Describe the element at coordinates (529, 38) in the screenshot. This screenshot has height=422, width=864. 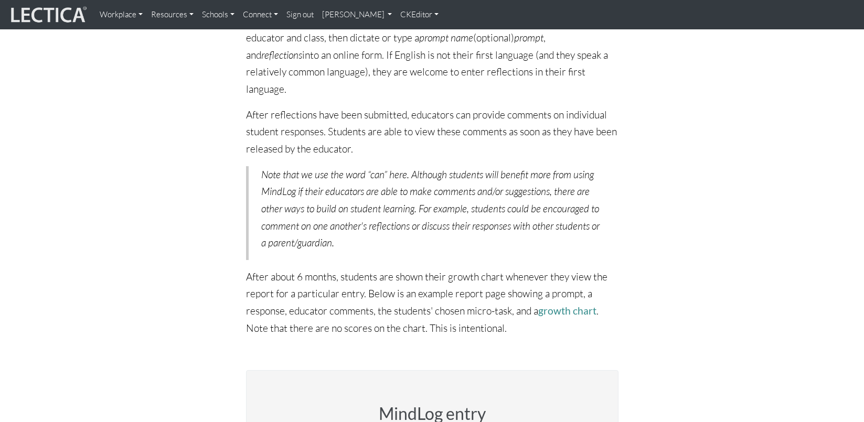
I see `i: prompt` at that location.